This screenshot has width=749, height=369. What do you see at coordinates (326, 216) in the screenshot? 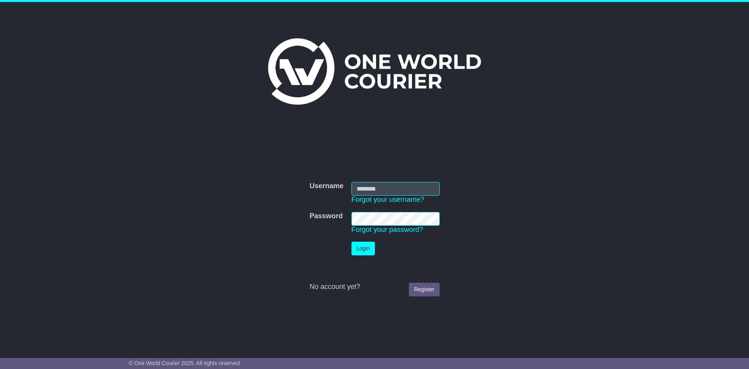
I see `label: Password` at bounding box center [326, 216].